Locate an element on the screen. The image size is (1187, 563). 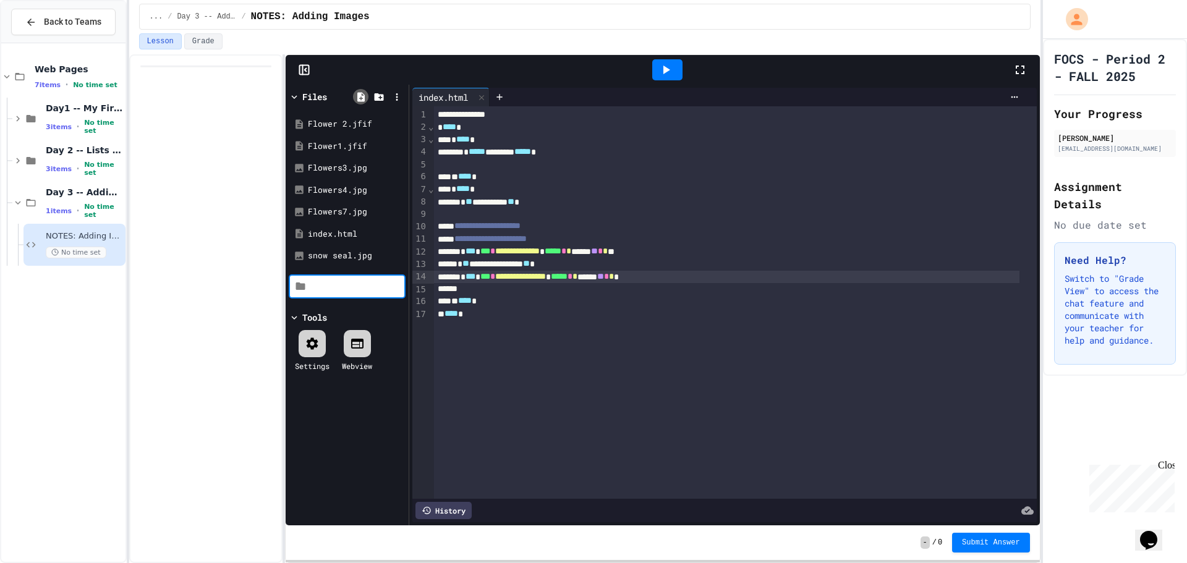
div: 4 is located at coordinates (420, 152).